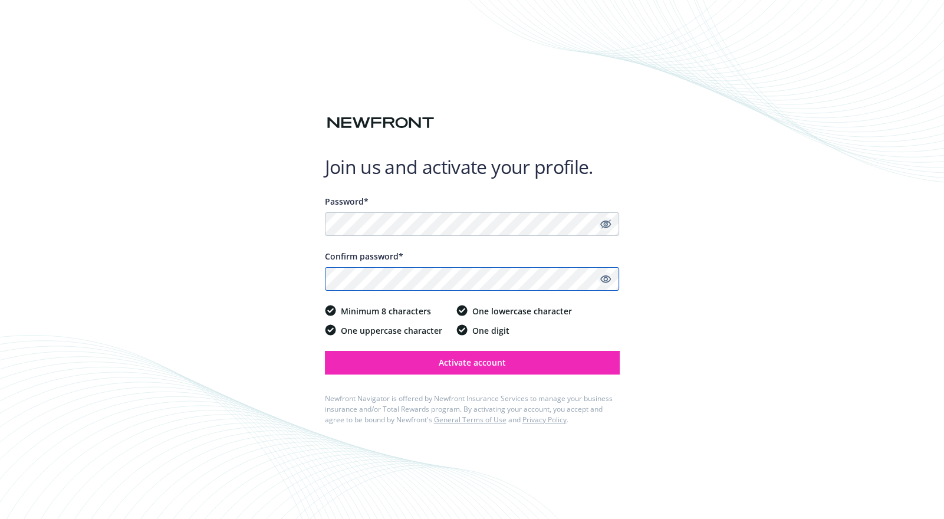  I want to click on a: Show password, so click(606, 279).